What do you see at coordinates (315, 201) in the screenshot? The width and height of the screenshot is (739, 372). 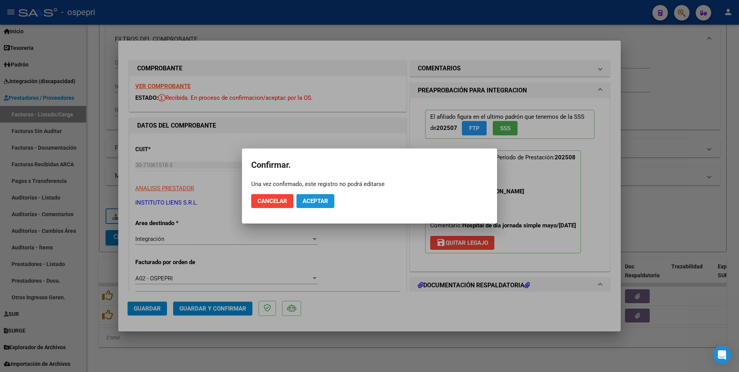 I see `span: Aceptar` at bounding box center [315, 201].